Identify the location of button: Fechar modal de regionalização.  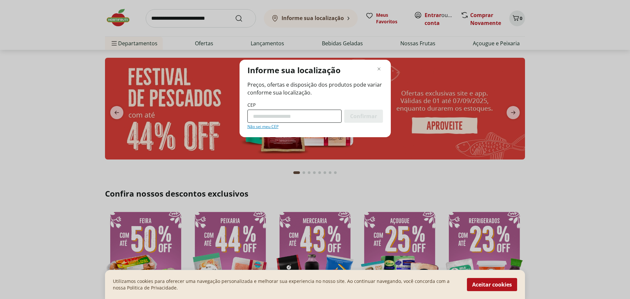
(379, 69).